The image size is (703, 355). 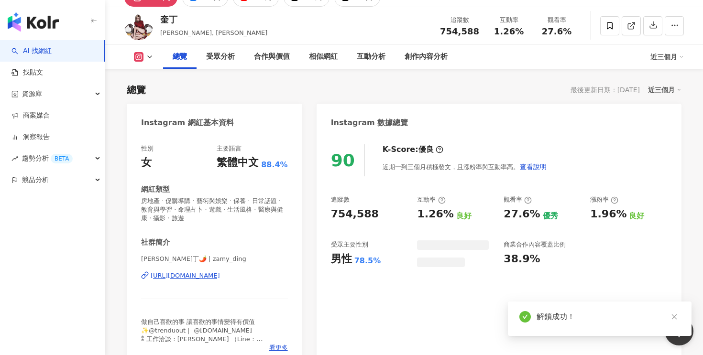 What do you see at coordinates (509, 32) in the screenshot?
I see `span: 1.26%` at bounding box center [509, 32].